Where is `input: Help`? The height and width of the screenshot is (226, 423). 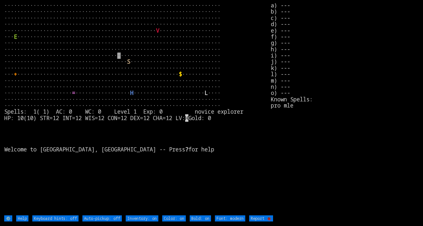 input: Help is located at coordinates (22, 218).